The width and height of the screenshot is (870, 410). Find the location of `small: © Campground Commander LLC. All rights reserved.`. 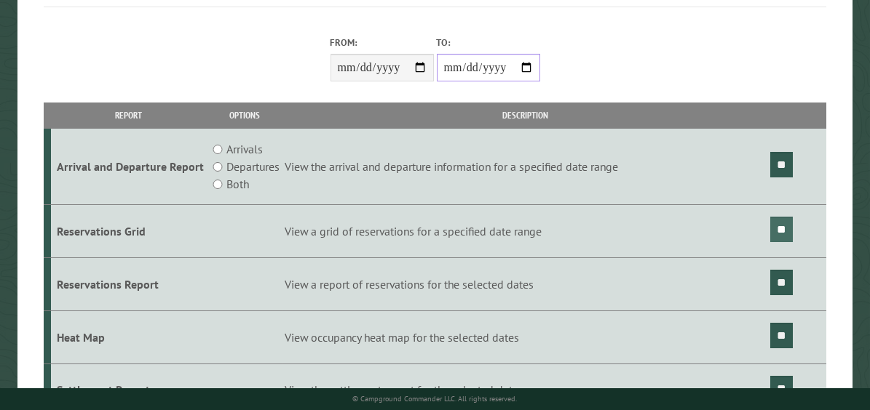

small: © Campground Commander LLC. All rights reserved. is located at coordinates (435, 399).